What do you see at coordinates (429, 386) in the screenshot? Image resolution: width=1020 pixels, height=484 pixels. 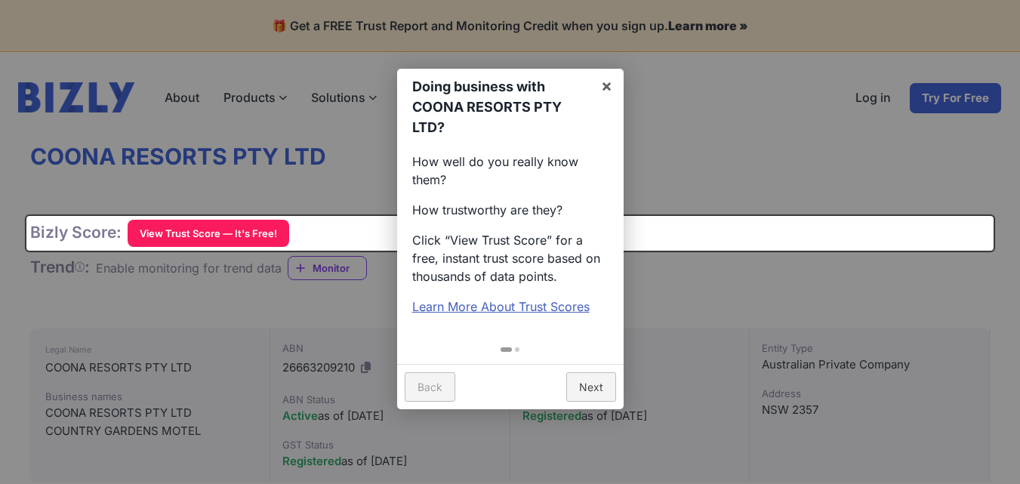 I see `a: Back` at bounding box center [429, 386].